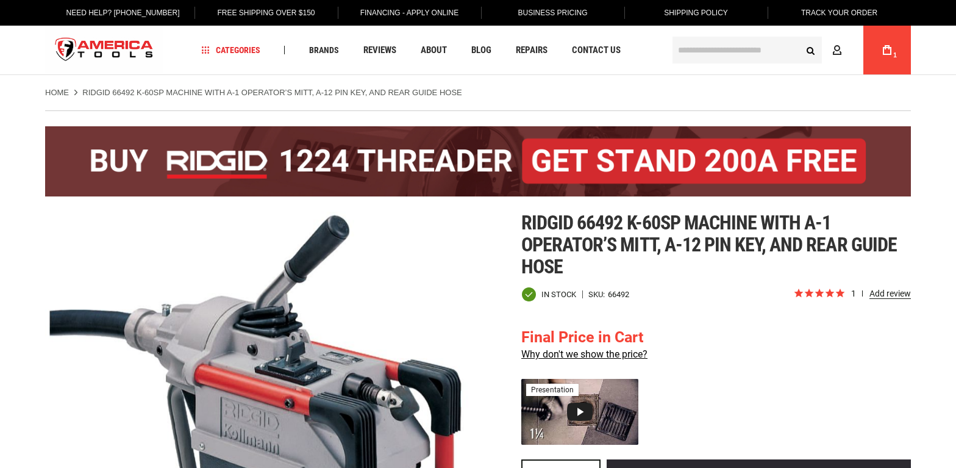 This screenshot has width=956, height=468. Describe the element at coordinates (895, 55) in the screenshot. I see `span: 1` at that location.